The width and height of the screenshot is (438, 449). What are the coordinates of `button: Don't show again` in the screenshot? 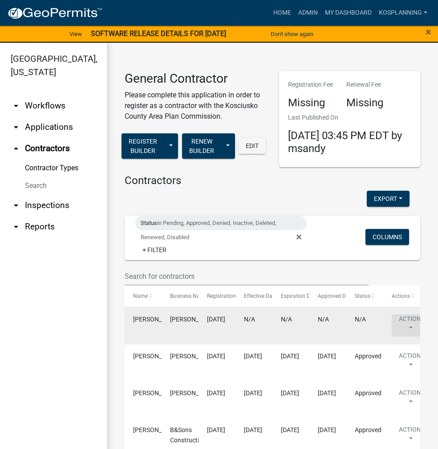 It's located at (292, 34).